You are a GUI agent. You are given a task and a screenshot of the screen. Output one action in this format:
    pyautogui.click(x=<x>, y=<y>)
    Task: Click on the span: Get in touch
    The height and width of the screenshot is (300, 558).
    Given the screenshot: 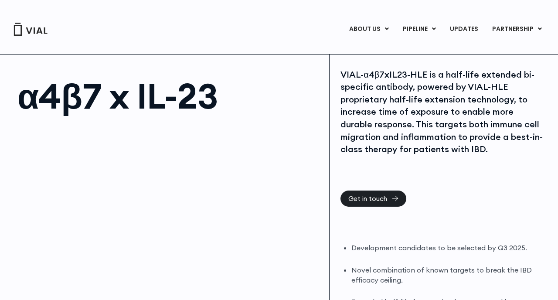 What is the action you would take?
    pyautogui.click(x=368, y=199)
    